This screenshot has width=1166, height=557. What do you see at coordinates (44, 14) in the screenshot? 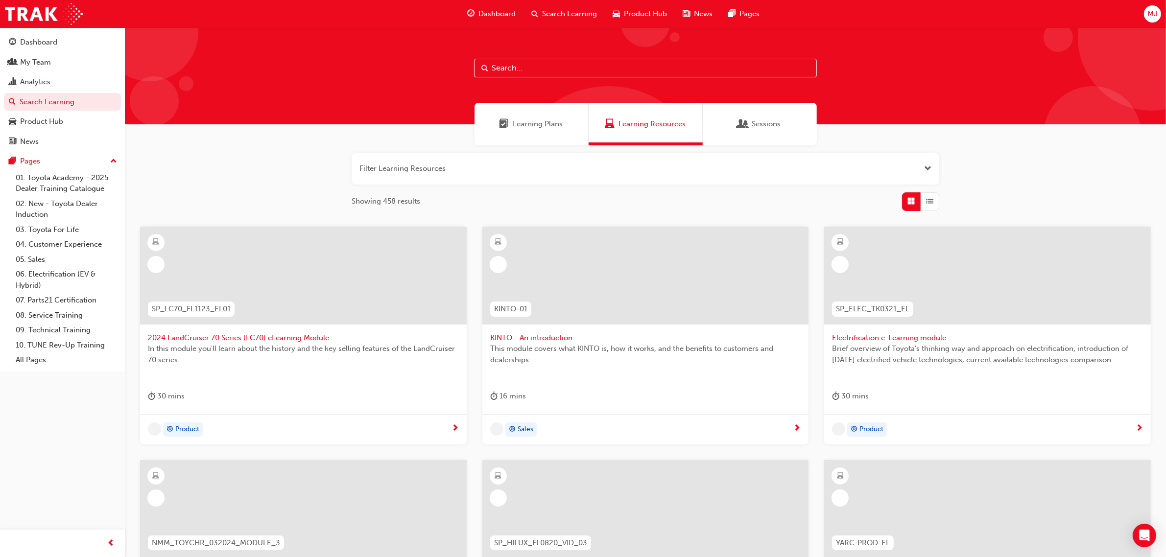
I see `a: Trak` at bounding box center [44, 14].